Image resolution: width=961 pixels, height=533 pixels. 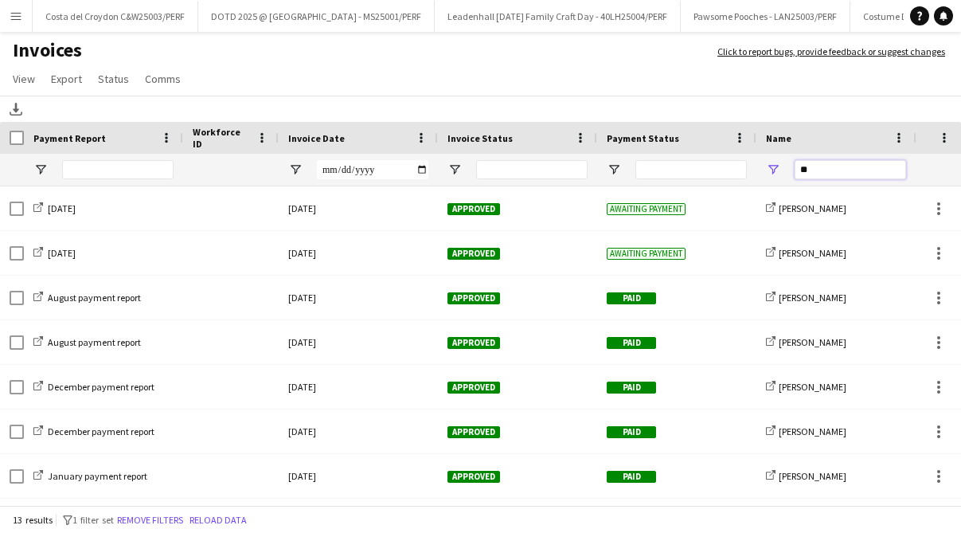 I want to click on input: Payment Report Filter Input, so click(x=118, y=170).